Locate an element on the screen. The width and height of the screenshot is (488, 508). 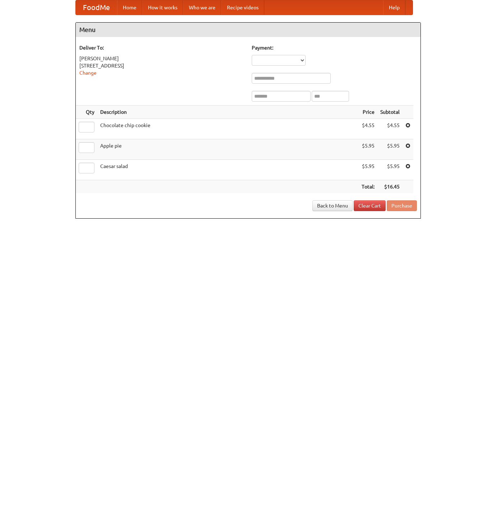
button: Purchase is located at coordinates (401, 206).